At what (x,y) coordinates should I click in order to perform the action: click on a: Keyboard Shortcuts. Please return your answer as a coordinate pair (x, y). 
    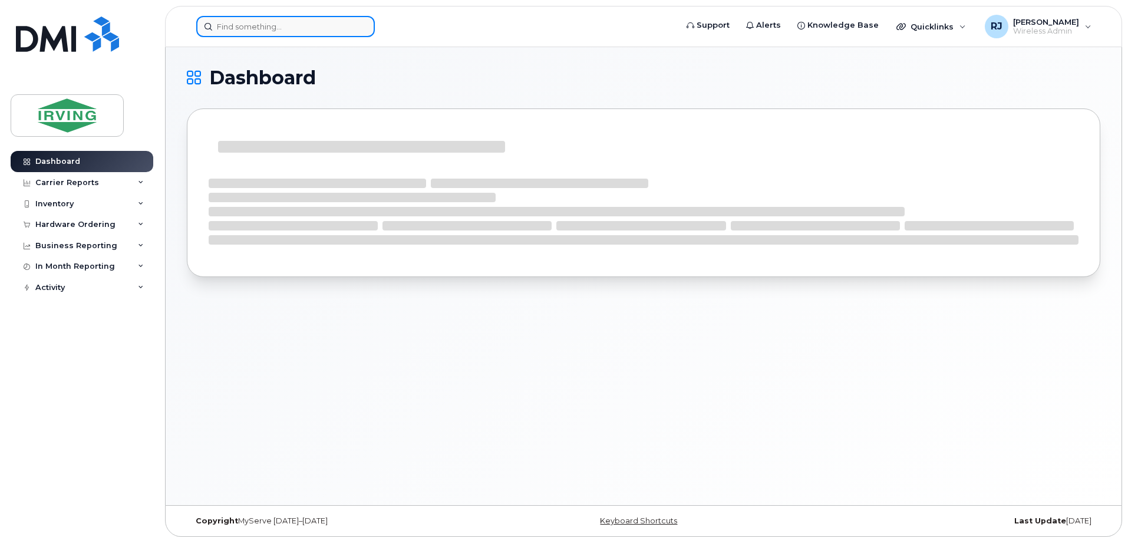
    Looking at the image, I should click on (638, 520).